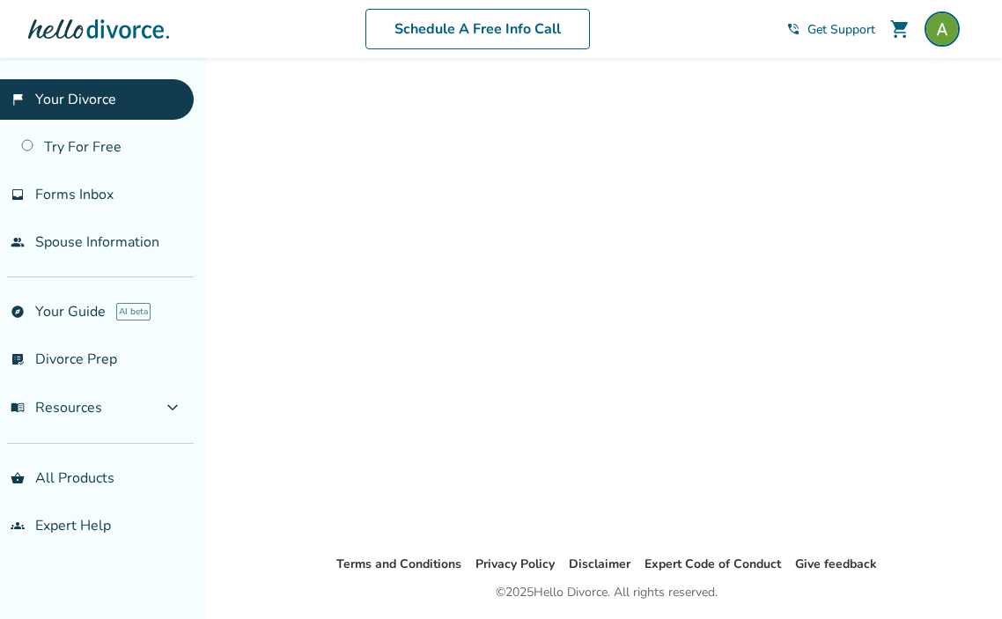  I want to click on li: Give feedback, so click(835, 564).